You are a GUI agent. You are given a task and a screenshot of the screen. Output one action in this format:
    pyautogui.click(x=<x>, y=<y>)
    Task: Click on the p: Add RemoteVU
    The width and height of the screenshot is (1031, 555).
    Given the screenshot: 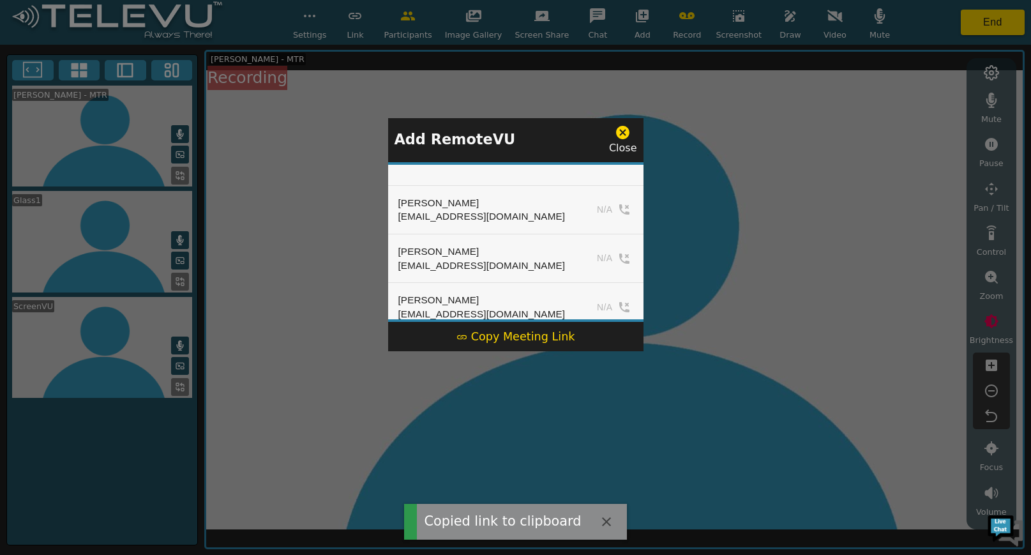 What is the action you would take?
    pyautogui.click(x=455, y=140)
    